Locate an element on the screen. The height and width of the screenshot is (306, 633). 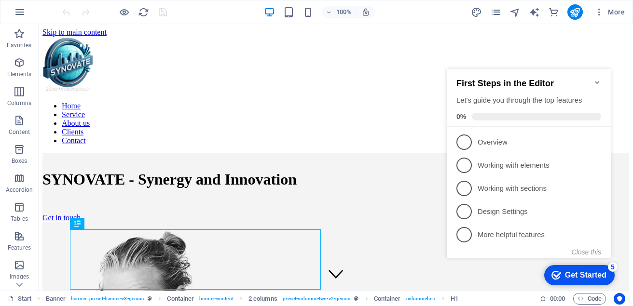
span: 00 00 is located at coordinates (557, 299).